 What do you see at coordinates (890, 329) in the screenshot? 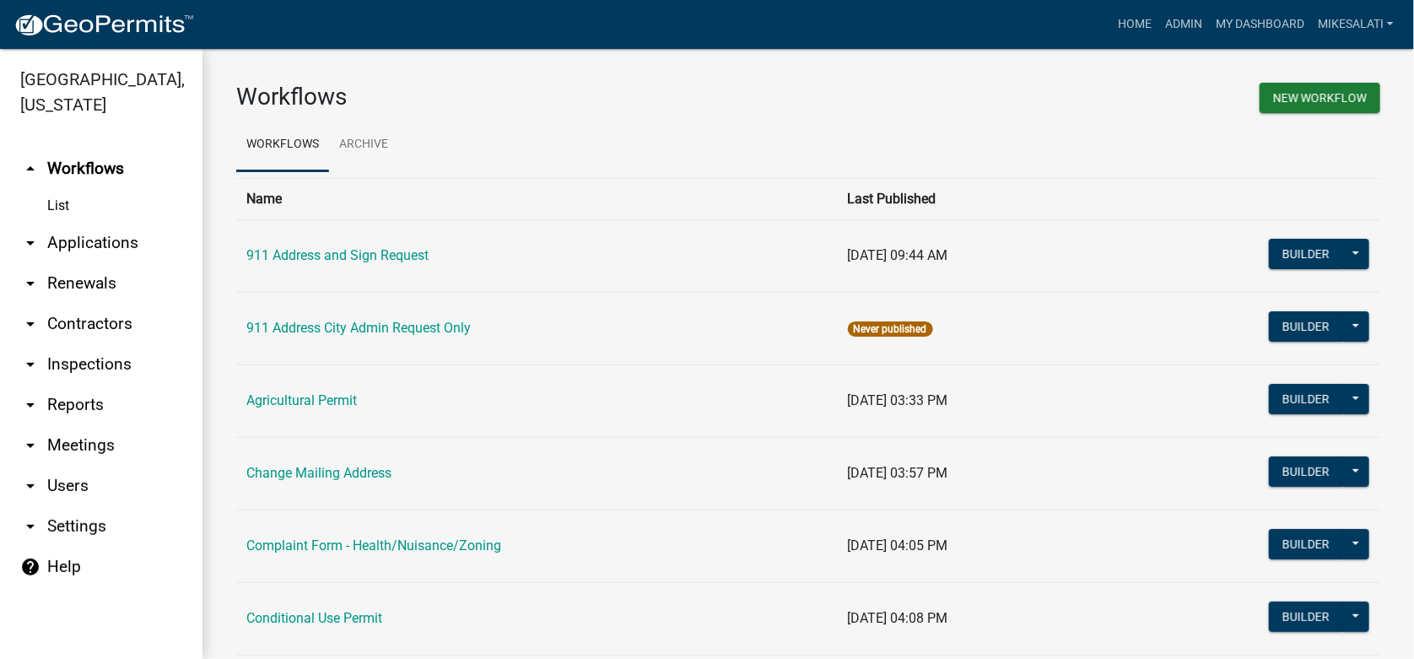
I see `span: Never published` at bounding box center [890, 329].